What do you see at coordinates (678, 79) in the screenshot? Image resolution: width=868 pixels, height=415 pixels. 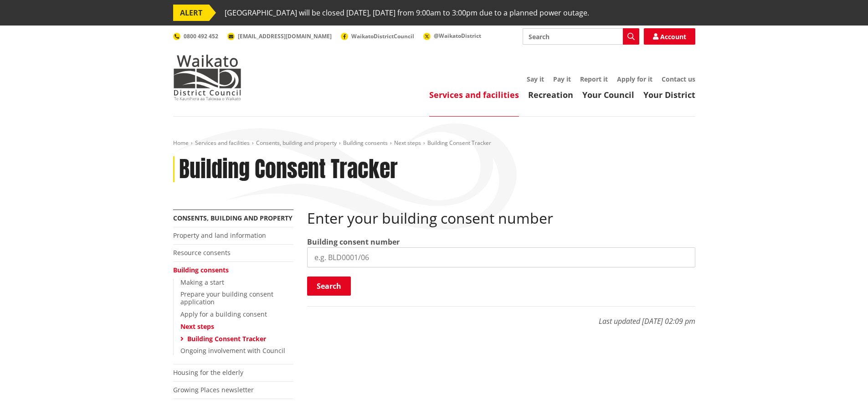 I see `a: Contact us` at bounding box center [678, 79].